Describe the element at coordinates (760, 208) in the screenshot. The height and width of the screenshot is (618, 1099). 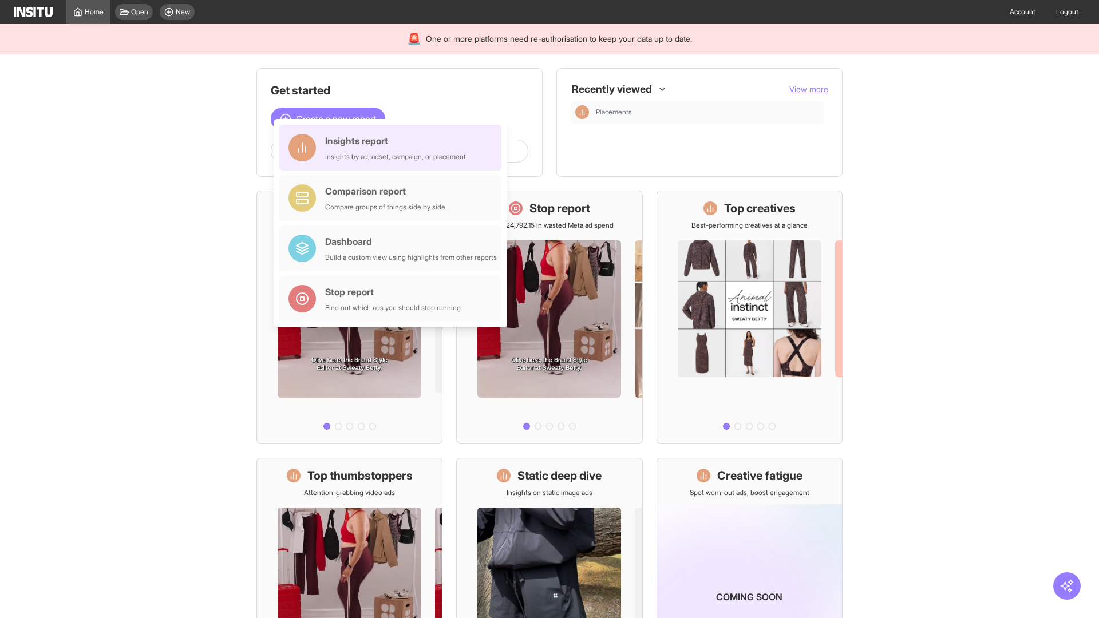
I see `h1: Top creatives` at that location.